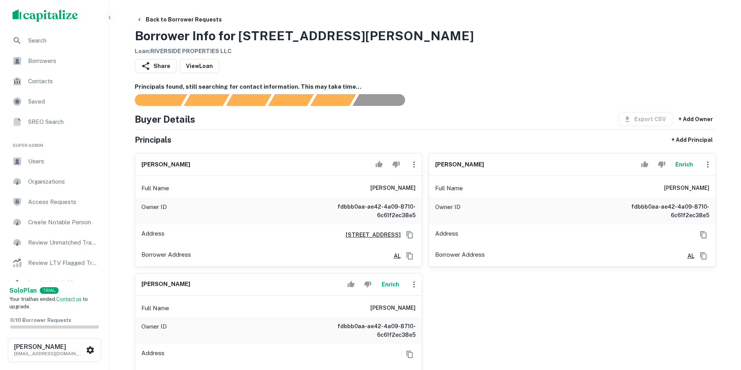  I want to click on span: Your trial has ended. to upgrade., so click(48, 303).